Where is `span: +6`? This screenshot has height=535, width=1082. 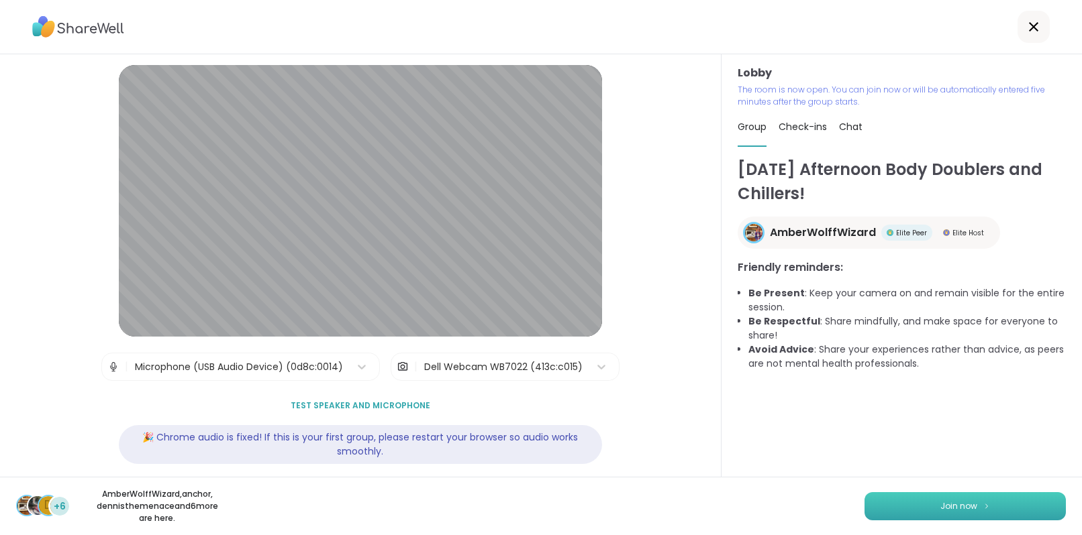
span: +6 is located at coordinates (60, 507).